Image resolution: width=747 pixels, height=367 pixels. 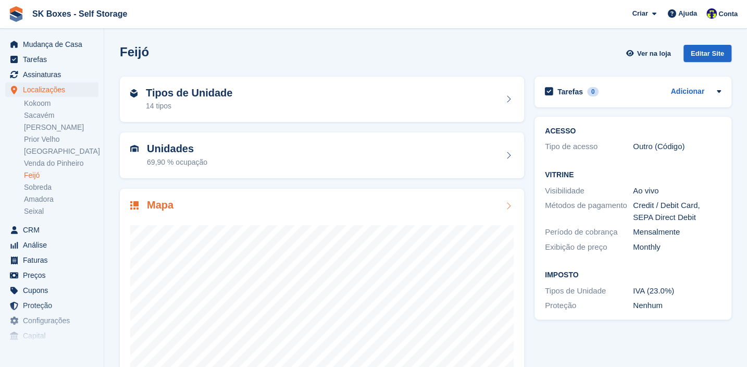 What do you see at coordinates (54, 230) in the screenshot?
I see `span: CRM` at bounding box center [54, 230].